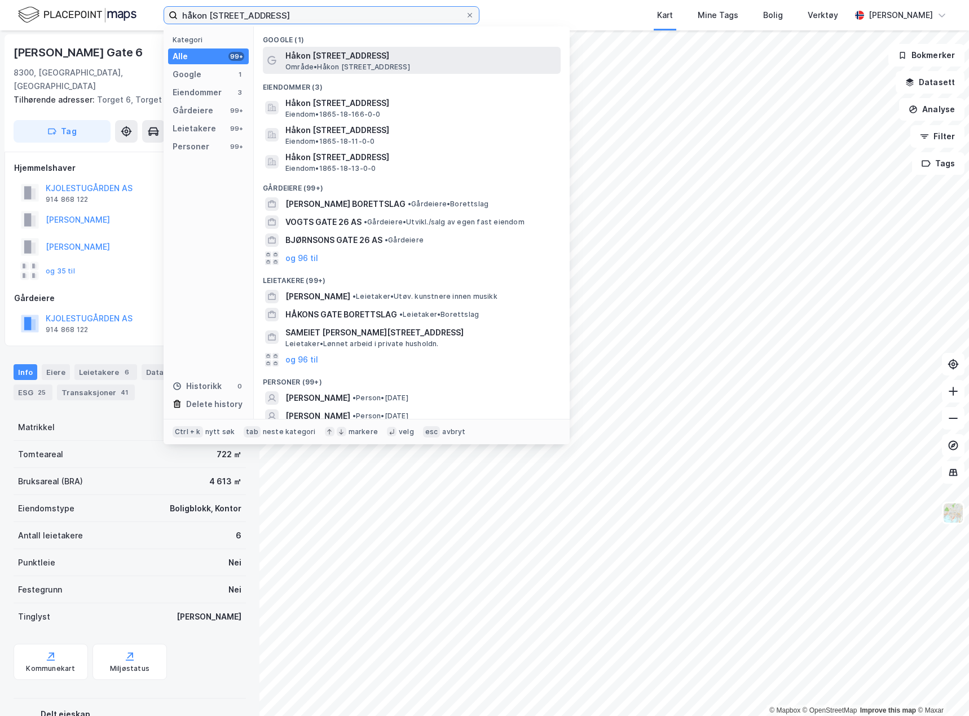 The image size is (969, 716). I want to click on div: Mine Tags, so click(718, 15).